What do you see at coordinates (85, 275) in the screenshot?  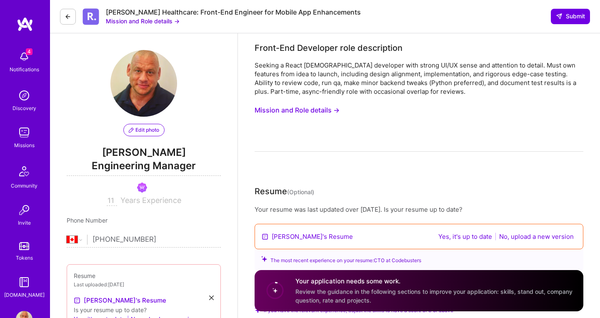 I see `span: Resume` at bounding box center [85, 275].